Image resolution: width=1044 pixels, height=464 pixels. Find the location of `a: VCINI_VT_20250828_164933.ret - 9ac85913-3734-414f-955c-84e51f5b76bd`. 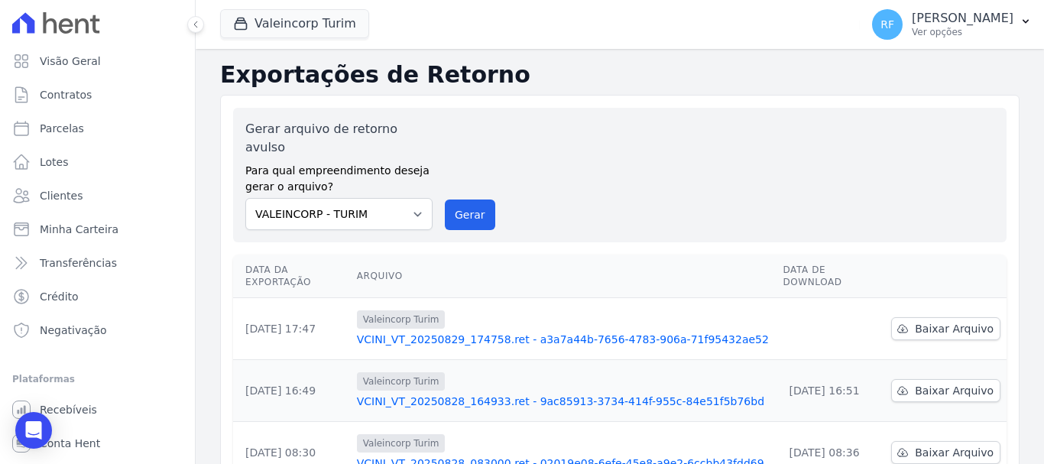

a: VCINI_VT_20250828_164933.ret - 9ac85913-3734-414f-955c-84e51f5b76bd is located at coordinates (564, 401).